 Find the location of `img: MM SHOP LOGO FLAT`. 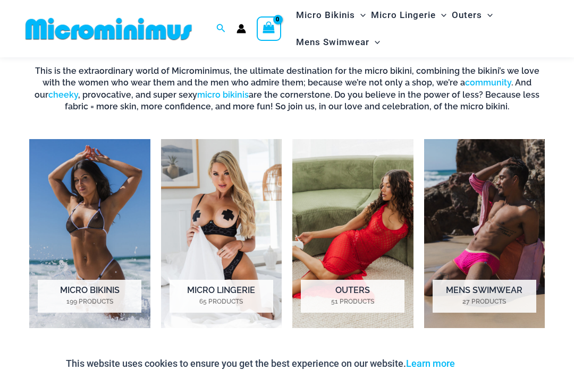

img: MM SHOP LOGO FLAT is located at coordinates (108, 29).